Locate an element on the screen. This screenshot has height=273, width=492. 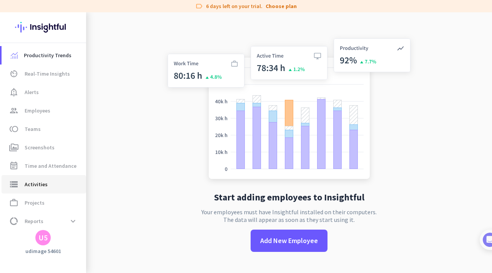
span: Teams is located at coordinates (33, 129).